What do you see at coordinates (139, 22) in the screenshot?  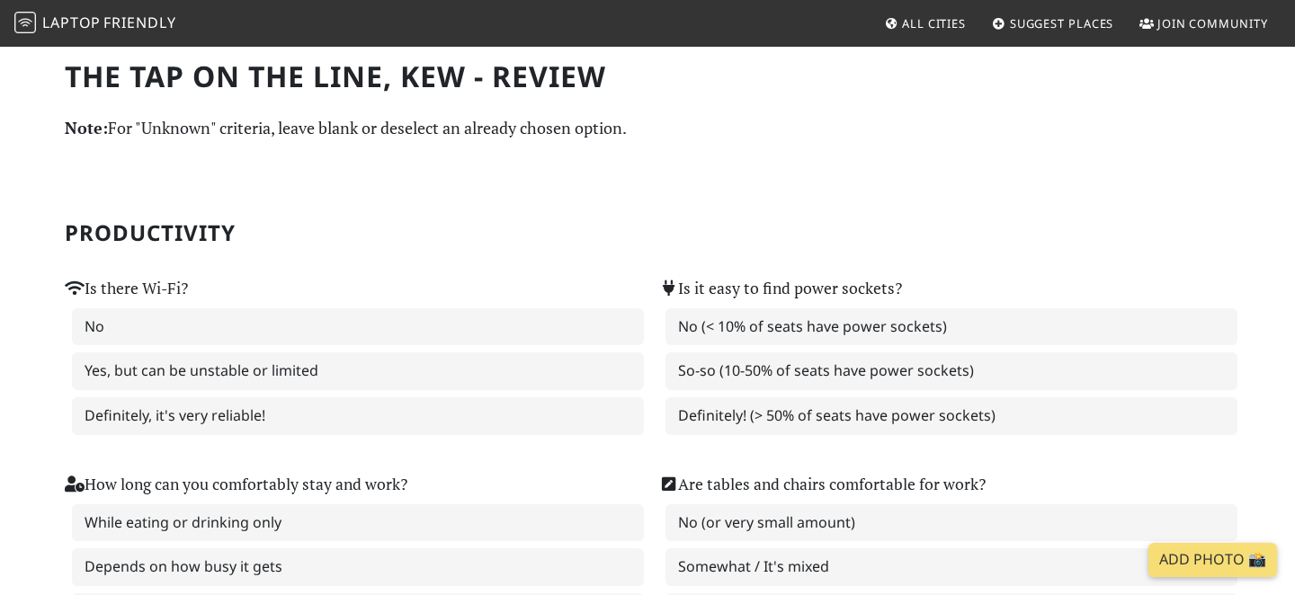 I see `span: Friendly` at bounding box center [139, 22].